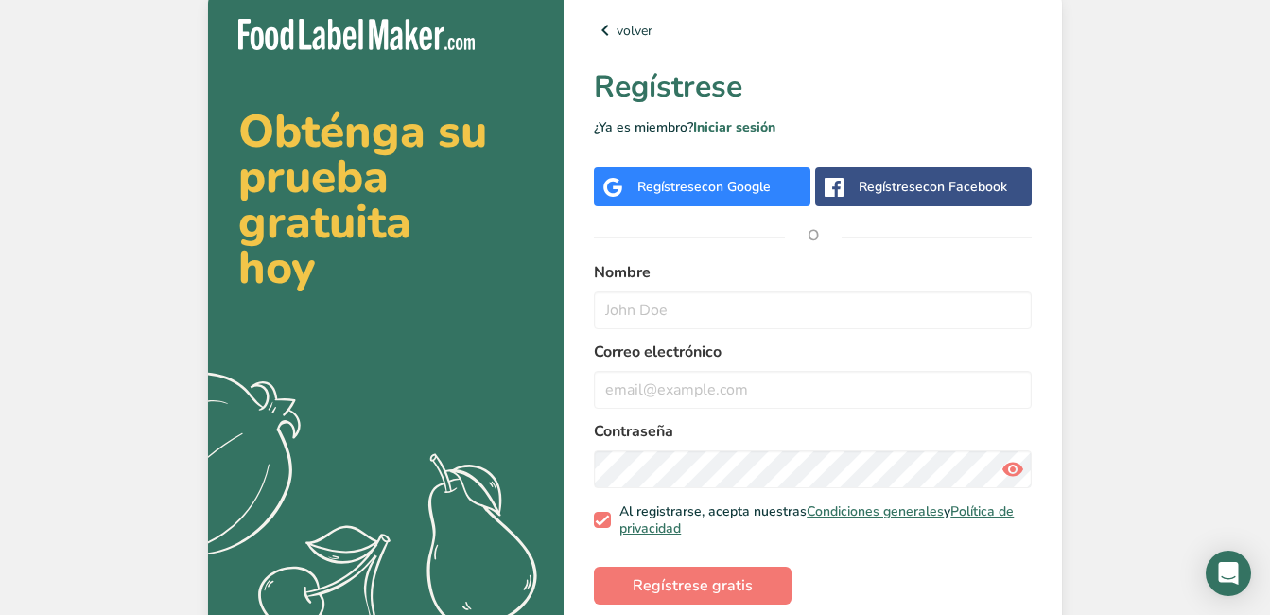 The width and height of the screenshot is (1270, 615). What do you see at coordinates (386, 200) in the screenshot?
I see `h2: Obténga su prueba gratuita hoy` at bounding box center [386, 200].